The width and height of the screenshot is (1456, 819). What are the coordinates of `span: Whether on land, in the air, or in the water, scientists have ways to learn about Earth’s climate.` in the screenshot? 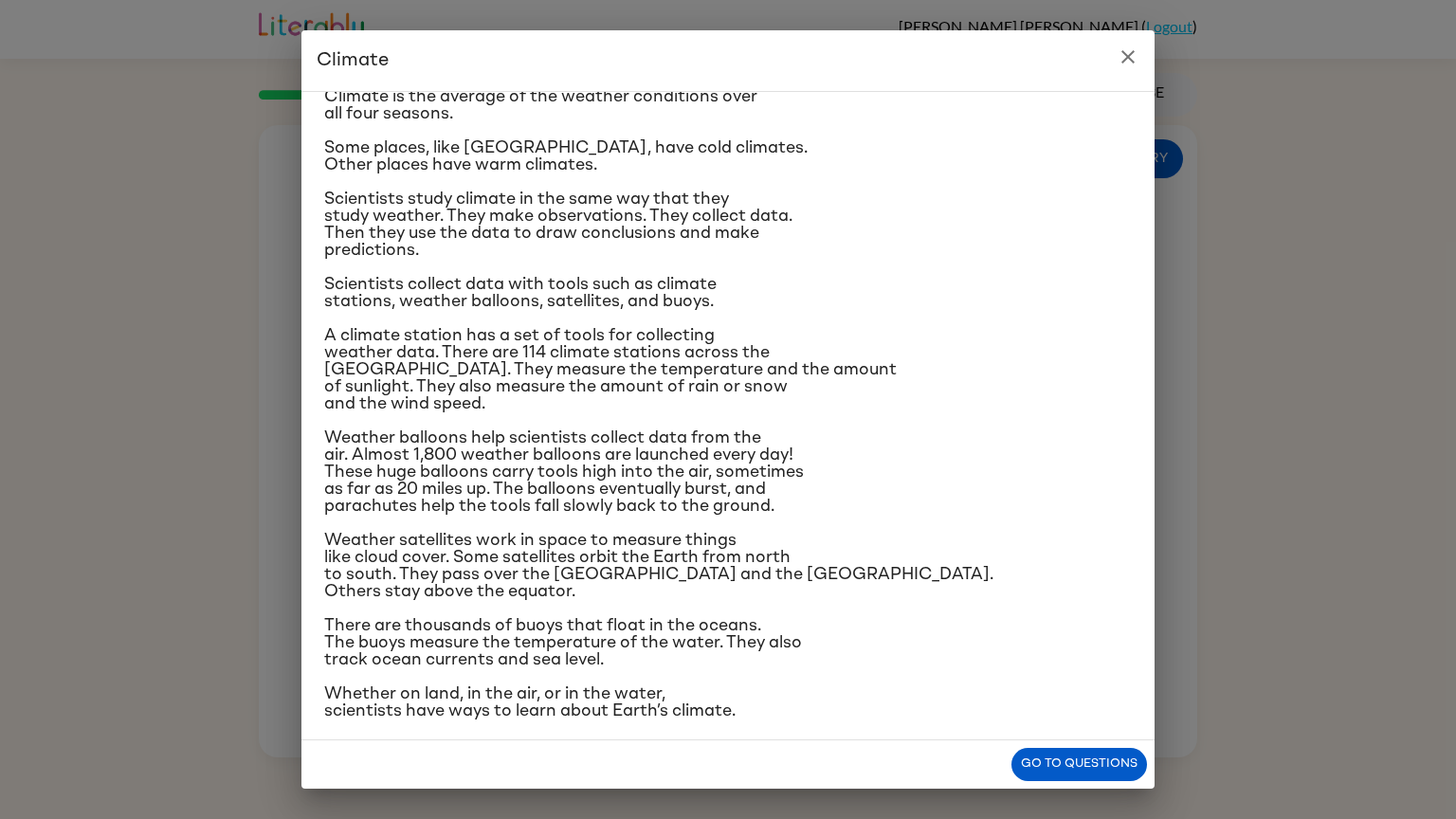 It's located at (530, 702).